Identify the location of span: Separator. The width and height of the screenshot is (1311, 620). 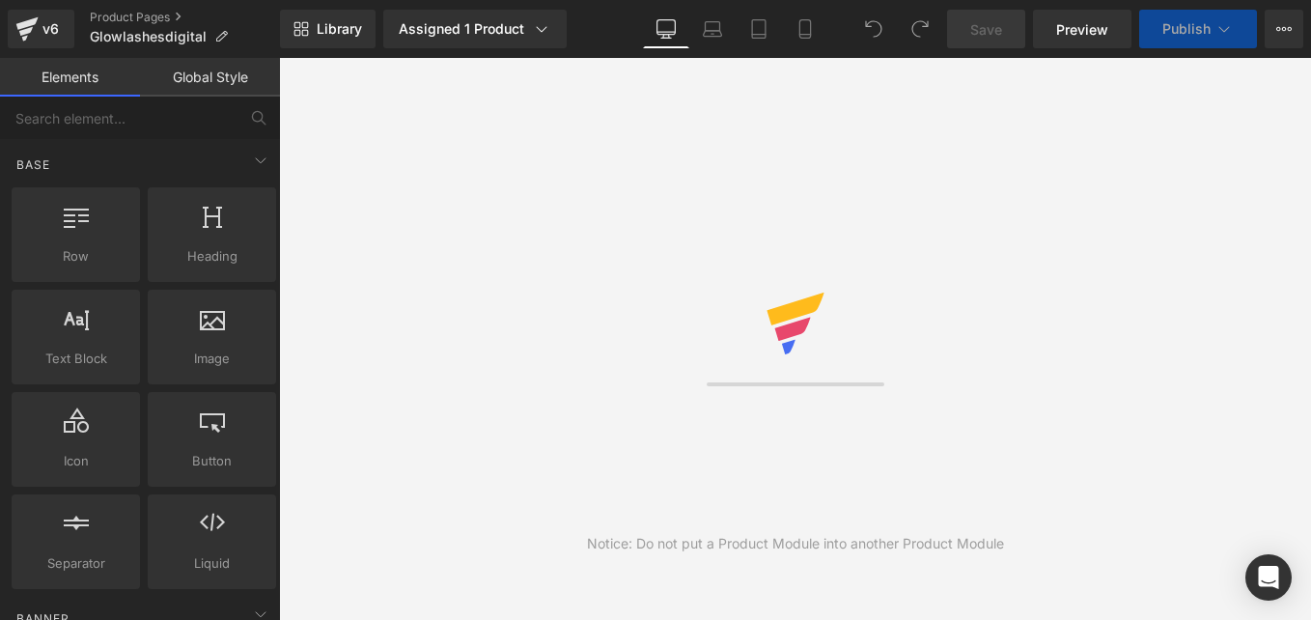
(75, 563).